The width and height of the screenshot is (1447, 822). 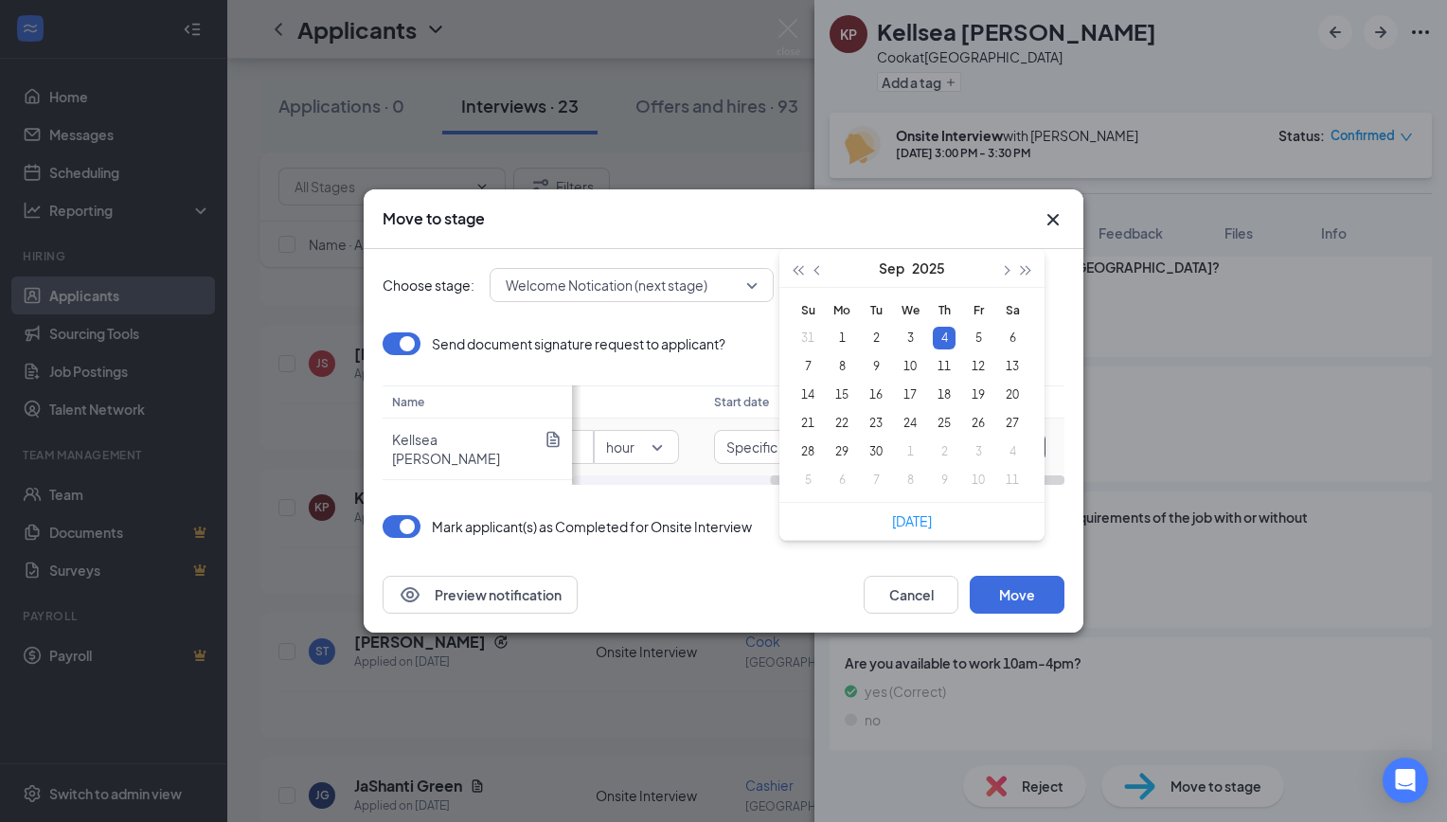 What do you see at coordinates (723, 408) in the screenshot?
I see `div: Loading offer data.` at bounding box center [723, 408].